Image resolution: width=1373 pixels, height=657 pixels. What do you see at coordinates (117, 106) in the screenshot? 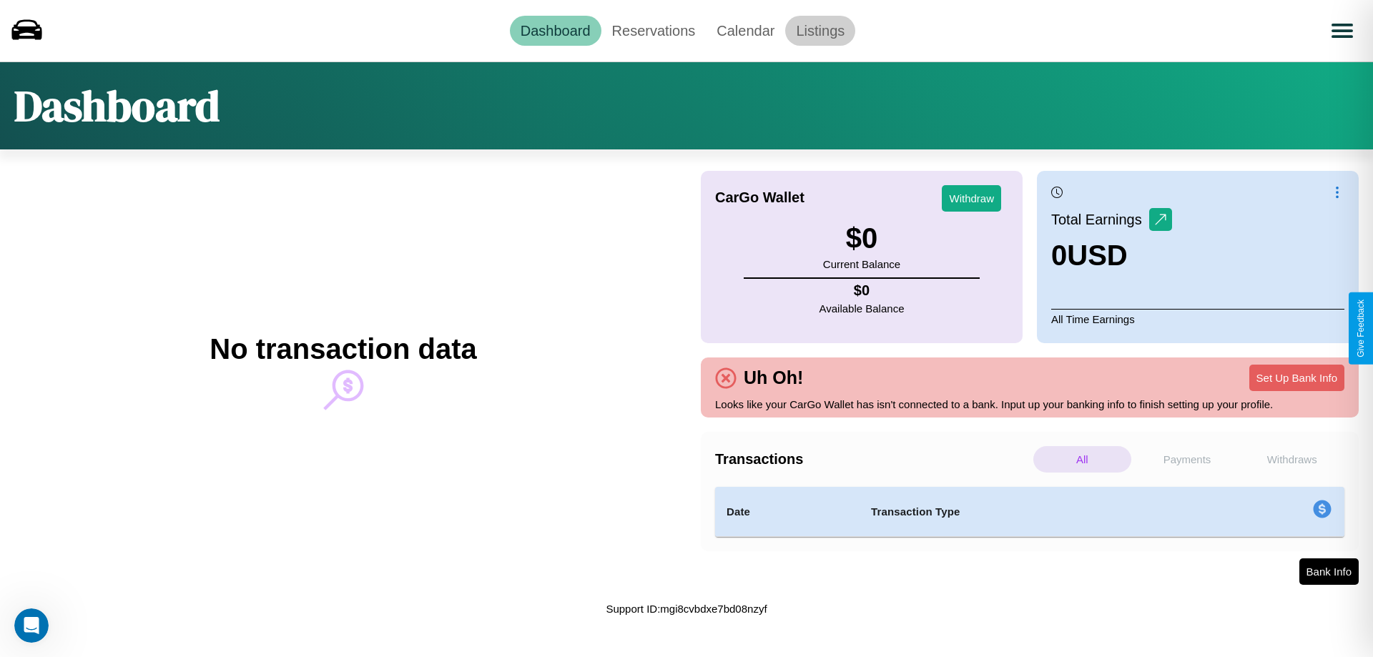
I see `h1: Dashboard` at bounding box center [117, 106].